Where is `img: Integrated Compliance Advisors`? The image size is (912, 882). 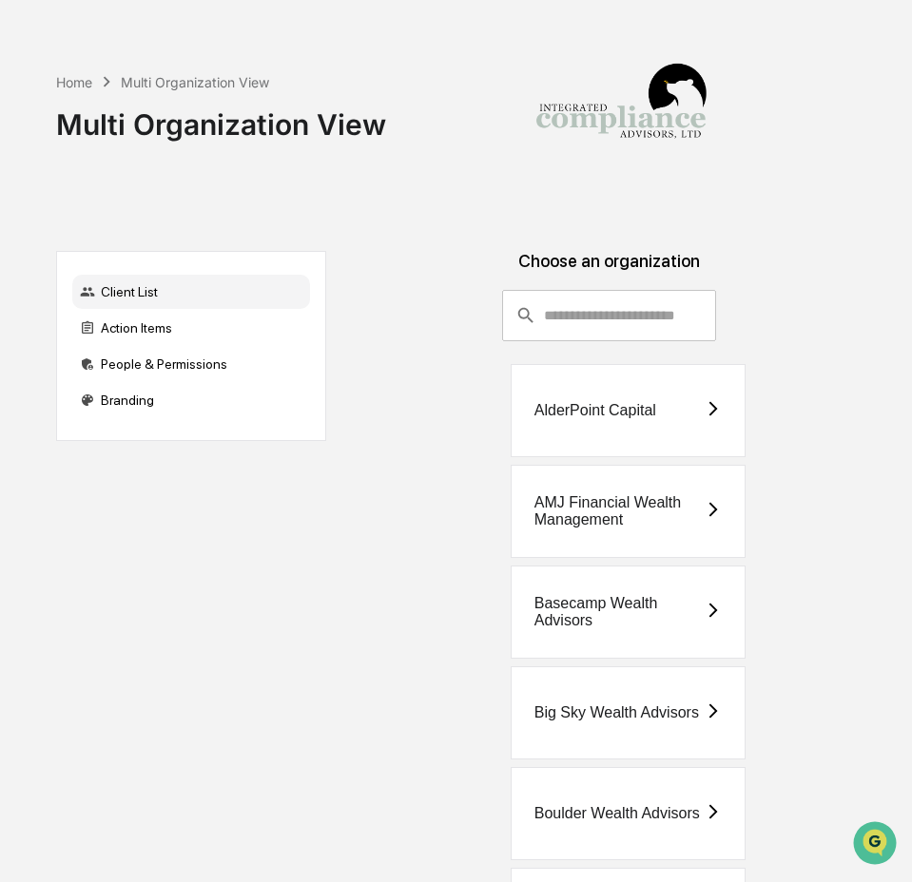 img: Integrated Compliance Advisors is located at coordinates (621, 110).